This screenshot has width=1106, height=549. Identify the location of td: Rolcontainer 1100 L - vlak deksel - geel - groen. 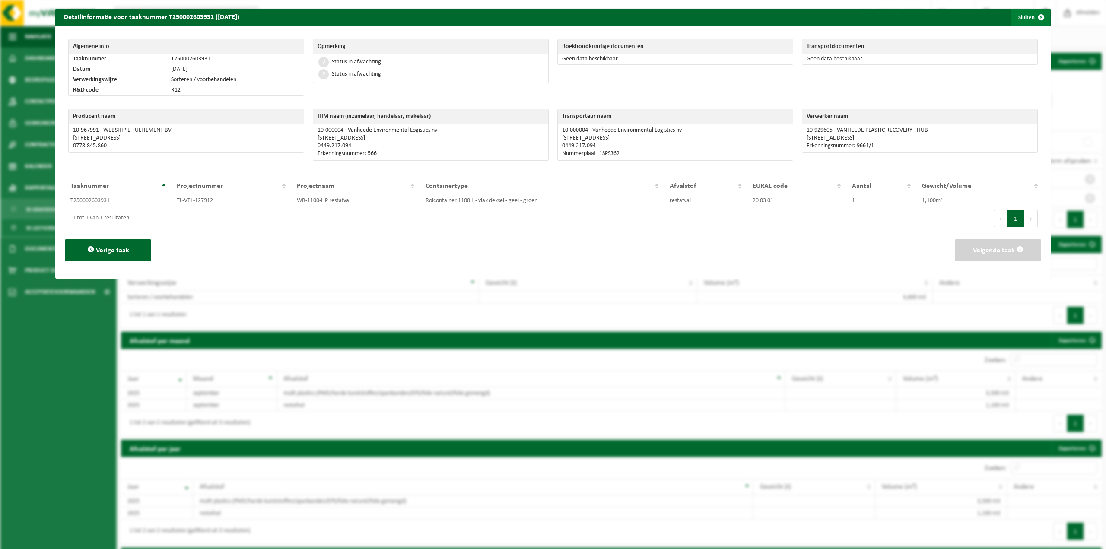
(541, 200).